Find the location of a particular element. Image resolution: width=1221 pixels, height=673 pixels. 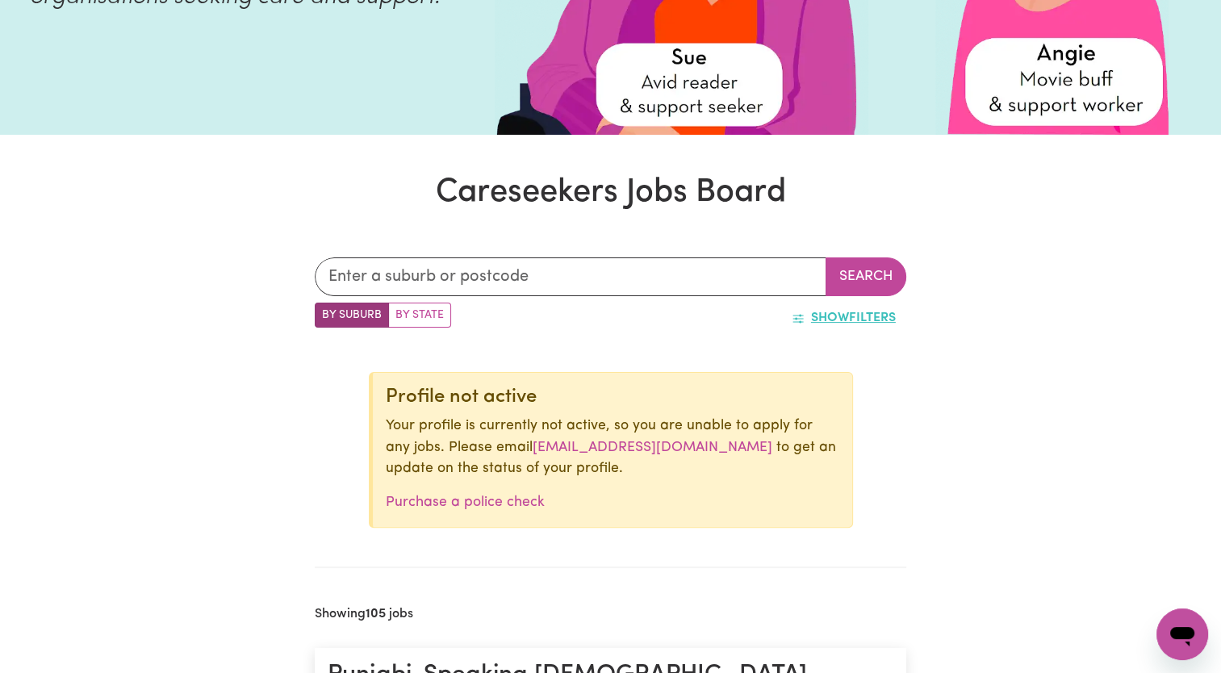

a: Purchase a police check is located at coordinates (465, 502).